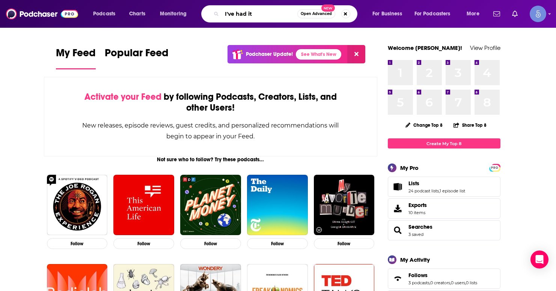 The height and width of the screenshot is (291, 556). Describe the element at coordinates (538, 14) in the screenshot. I see `span: Logged in as Spiral5-G1` at that location.